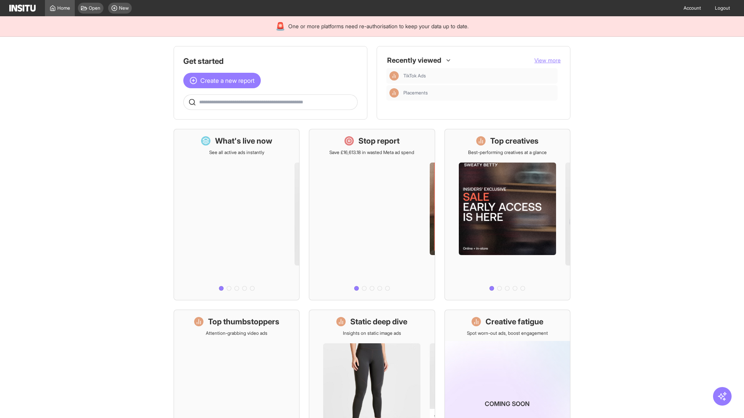  Describe the element at coordinates (547, 60) in the screenshot. I see `button: View more` at that location.